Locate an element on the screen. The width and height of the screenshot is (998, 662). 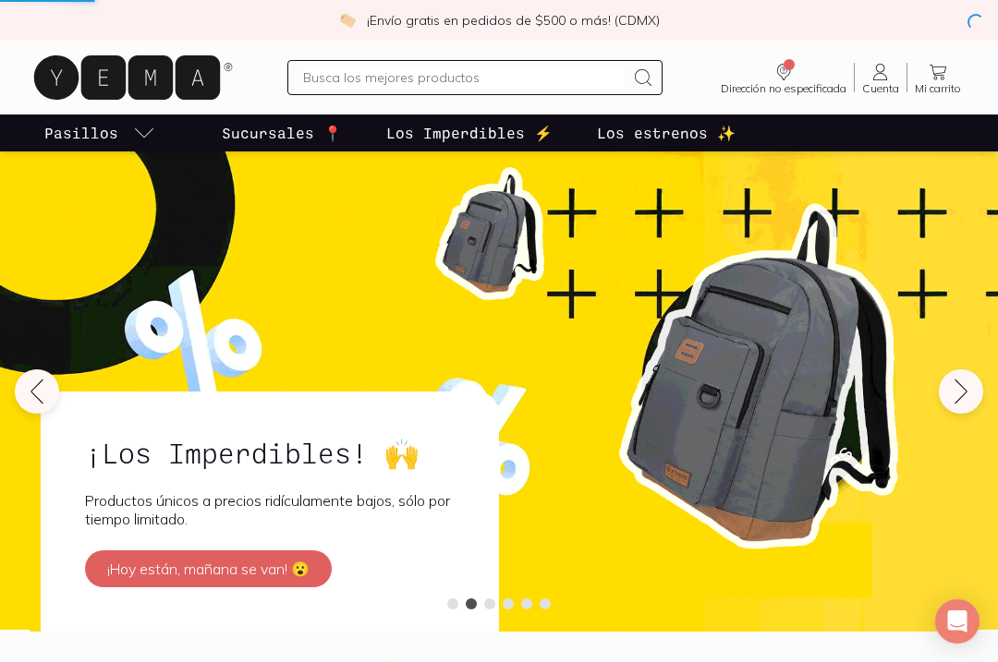
a: Sucursales 📍 is located at coordinates (282, 133).